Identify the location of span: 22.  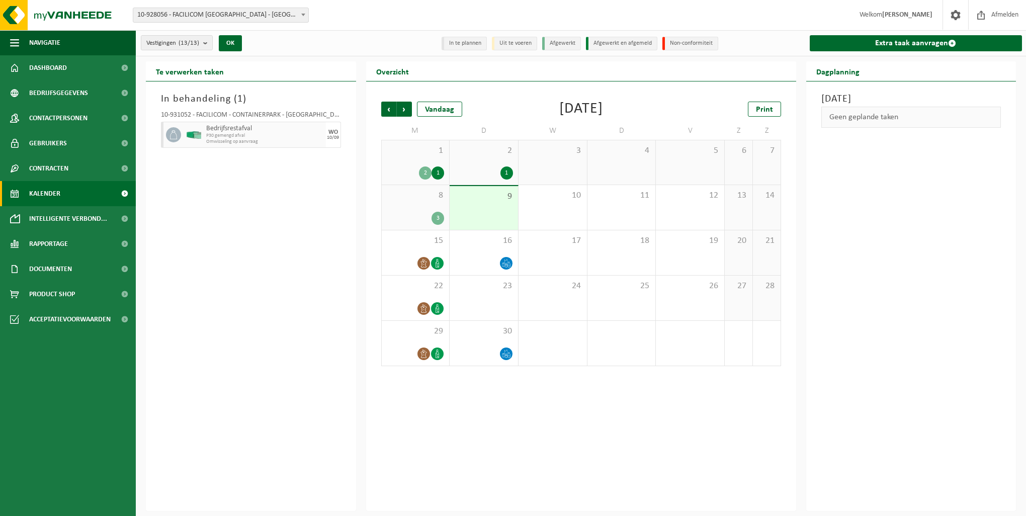
(415, 286).